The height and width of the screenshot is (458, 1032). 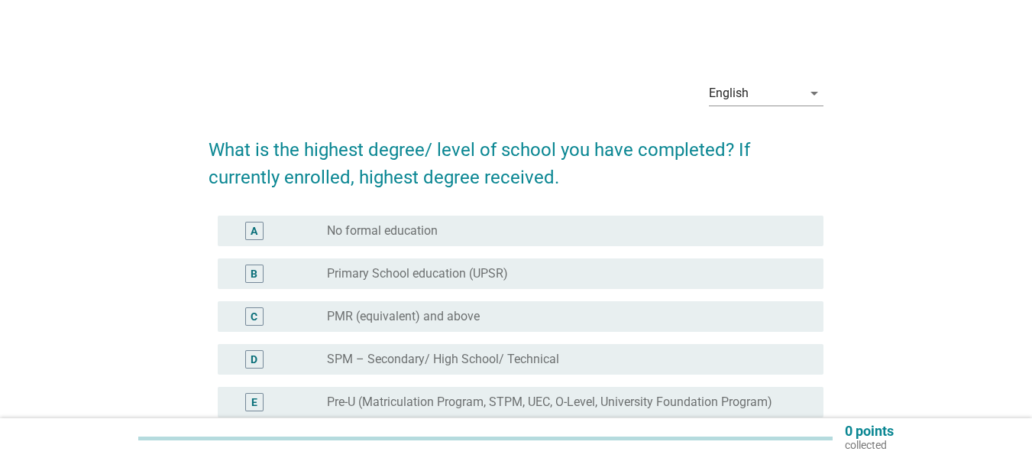 I want to click on label: No formal education, so click(x=382, y=231).